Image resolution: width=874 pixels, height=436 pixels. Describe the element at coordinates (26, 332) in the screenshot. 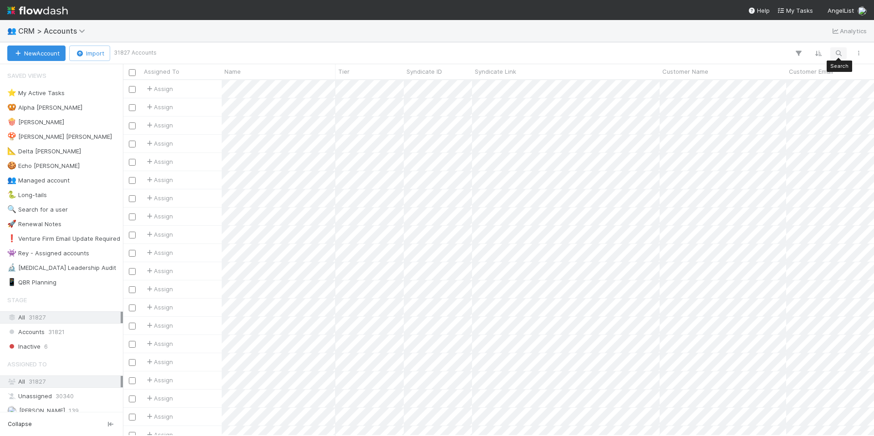

I see `span: Accounts` at that location.